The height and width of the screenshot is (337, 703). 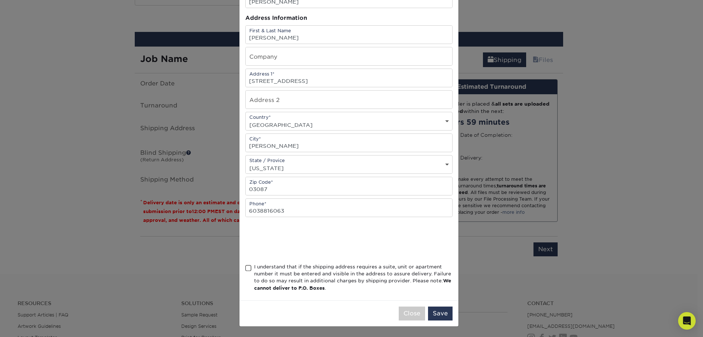 I want to click on button: Close, so click(x=412, y=313).